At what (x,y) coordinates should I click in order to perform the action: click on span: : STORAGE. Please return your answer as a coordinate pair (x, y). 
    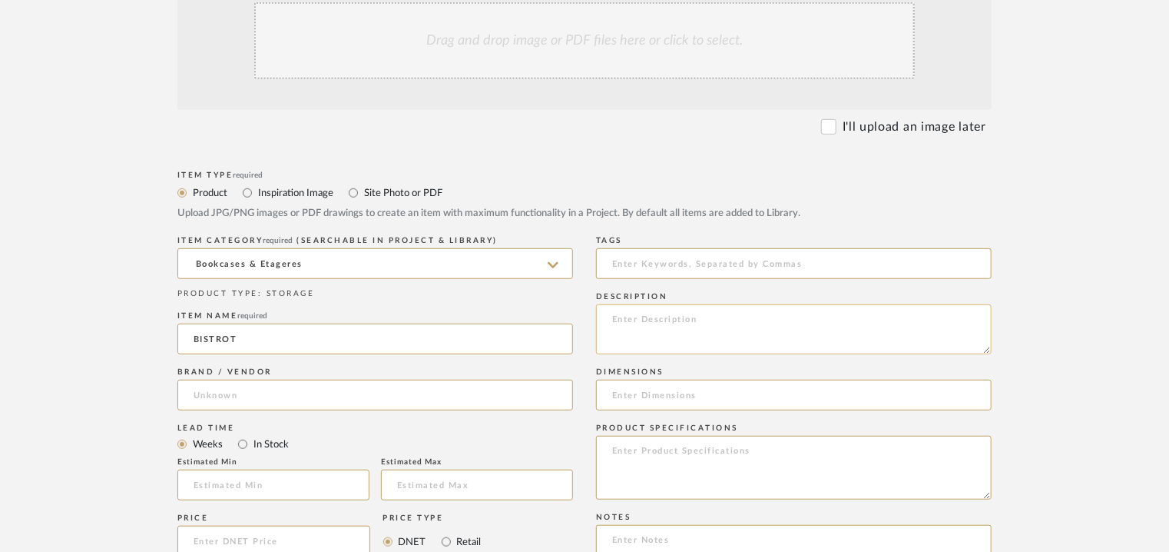
    Looking at the image, I should click on (287, 293).